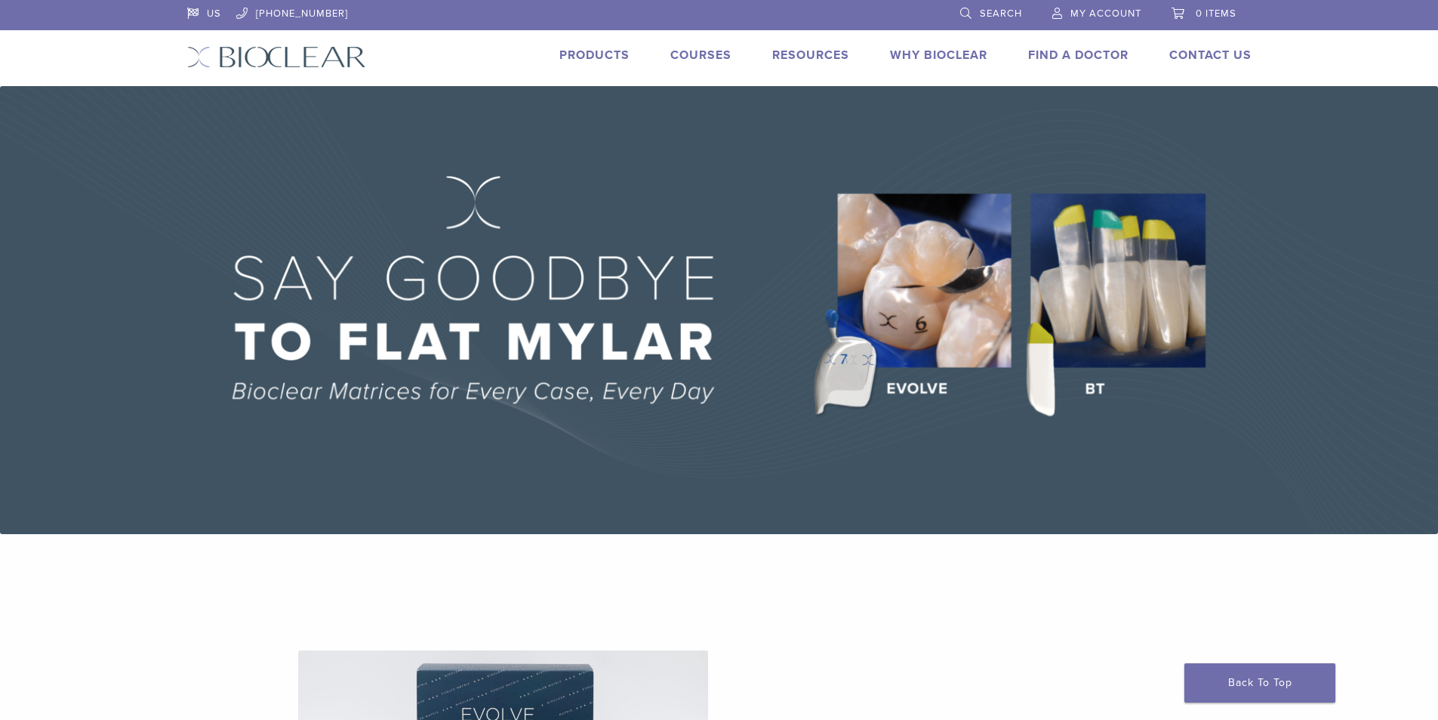  Describe the element at coordinates (811, 55) in the screenshot. I see `a: Resources` at that location.